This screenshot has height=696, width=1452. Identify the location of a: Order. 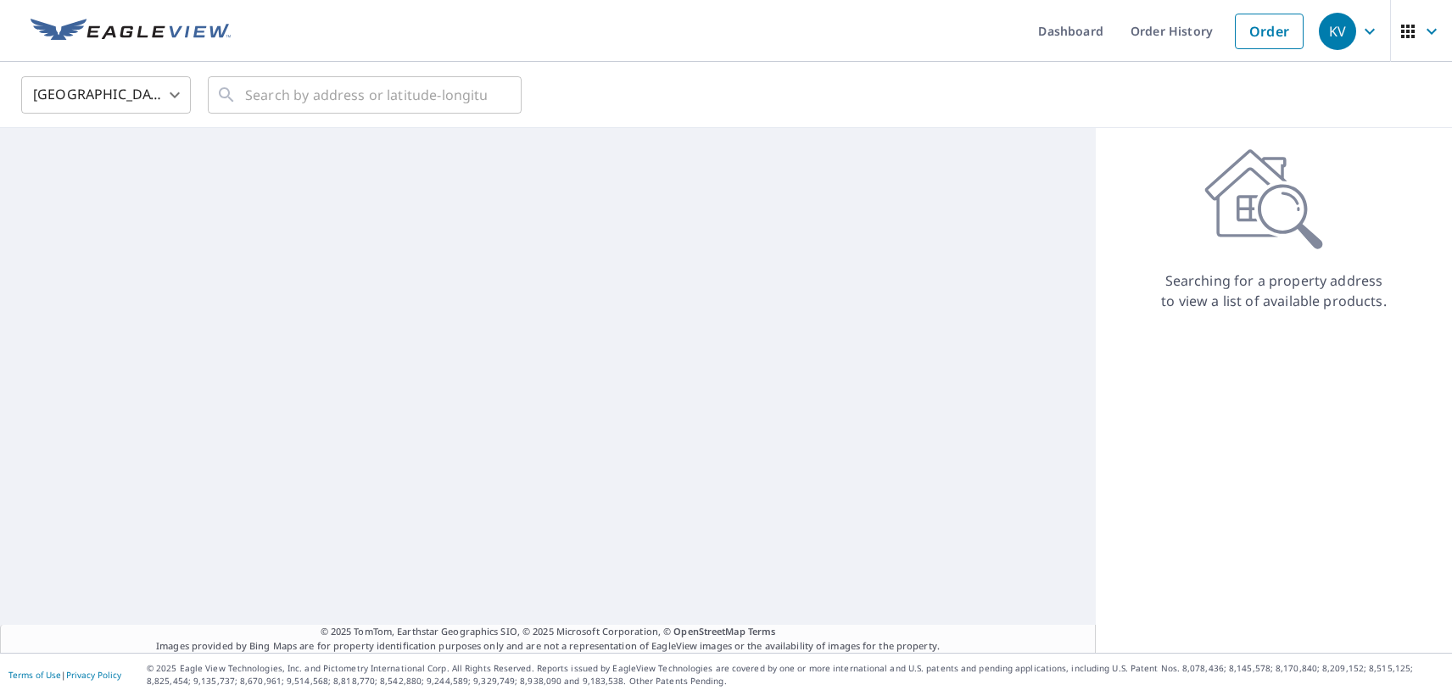
(1269, 31).